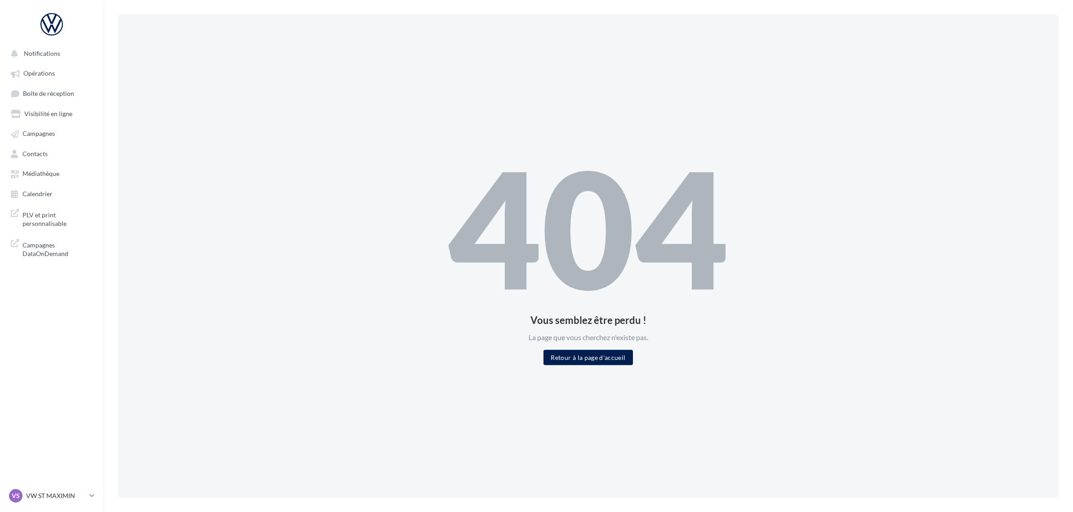 The height and width of the screenshot is (512, 1073). What do you see at coordinates (58, 218) in the screenshot?
I see `span: PLV et print personnalisable` at bounding box center [58, 218].